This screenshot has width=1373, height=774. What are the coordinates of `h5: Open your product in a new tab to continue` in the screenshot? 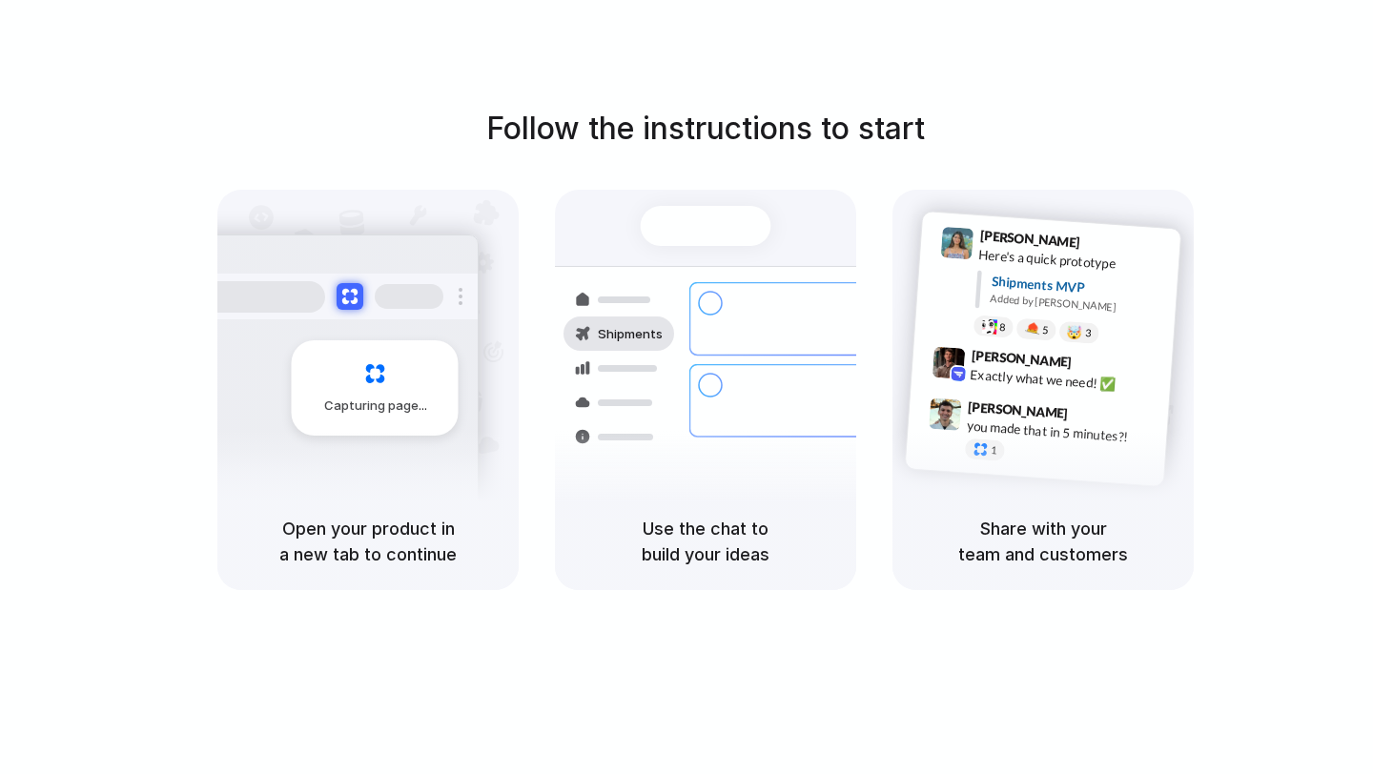 It's located at (368, 542).